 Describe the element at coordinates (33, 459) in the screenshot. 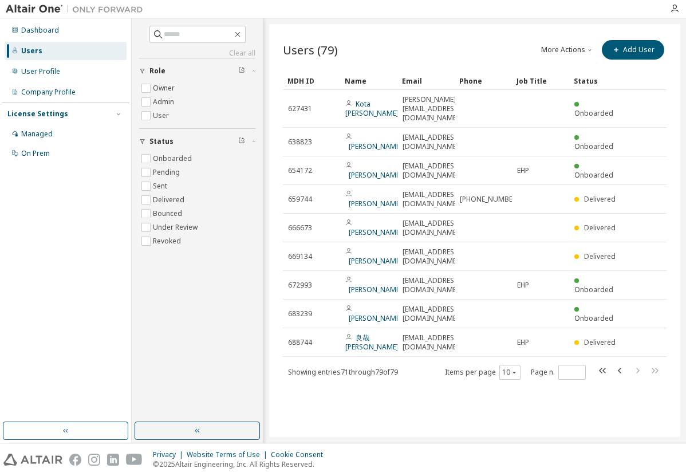

I see `img: altair_logo.svg` at that location.